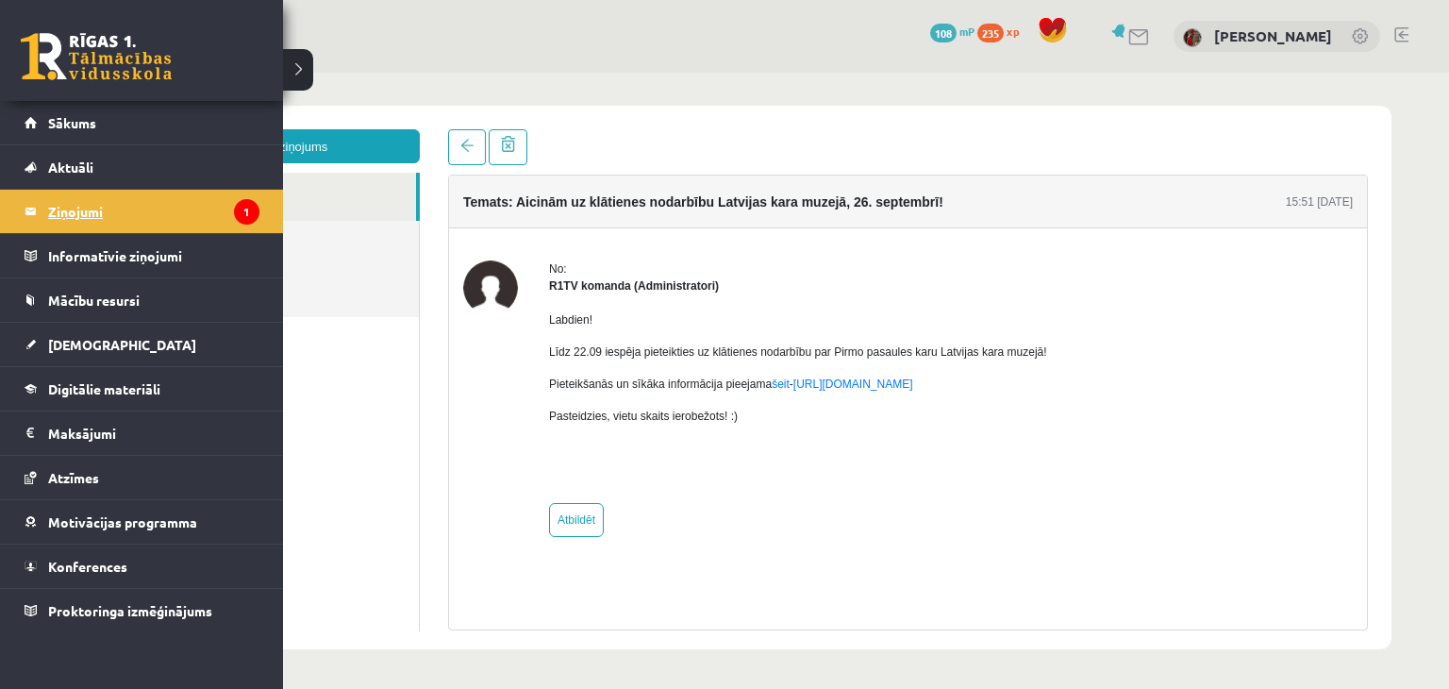 This screenshot has width=1449, height=689. Describe the element at coordinates (93, 300) in the screenshot. I see `span: Mācību resursi` at that location.